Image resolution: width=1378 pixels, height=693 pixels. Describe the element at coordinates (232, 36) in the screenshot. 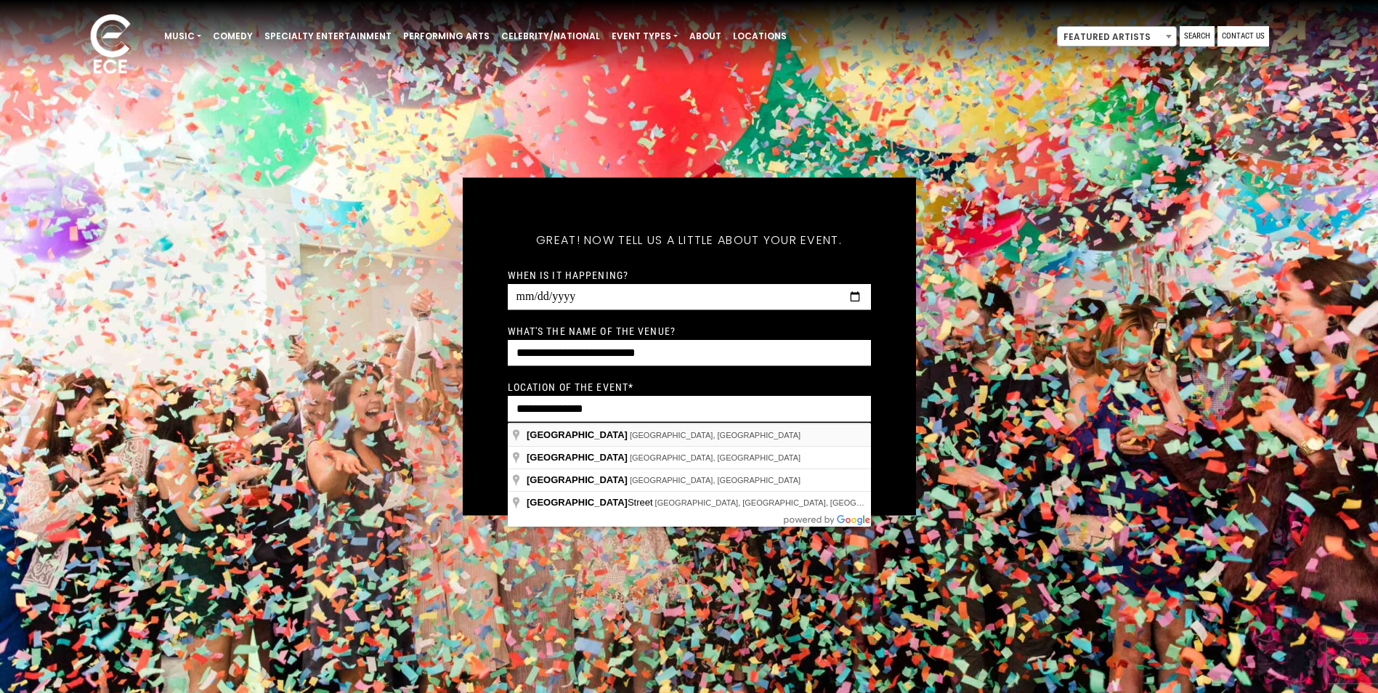

I see `a: Comedy` at that location.